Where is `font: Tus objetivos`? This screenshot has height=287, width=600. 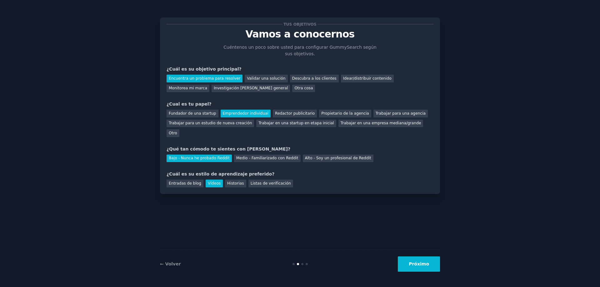 font: Tus objetivos is located at coordinates (300, 24).